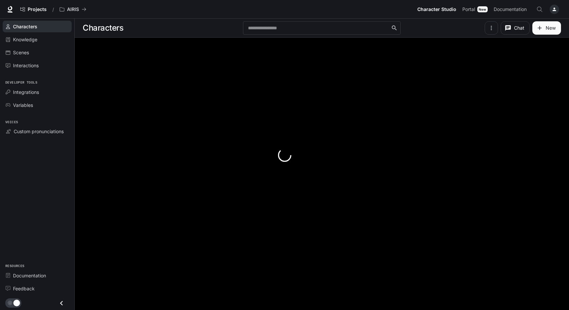  What do you see at coordinates (482, 9) in the screenshot?
I see `div: New` at bounding box center [482, 9].